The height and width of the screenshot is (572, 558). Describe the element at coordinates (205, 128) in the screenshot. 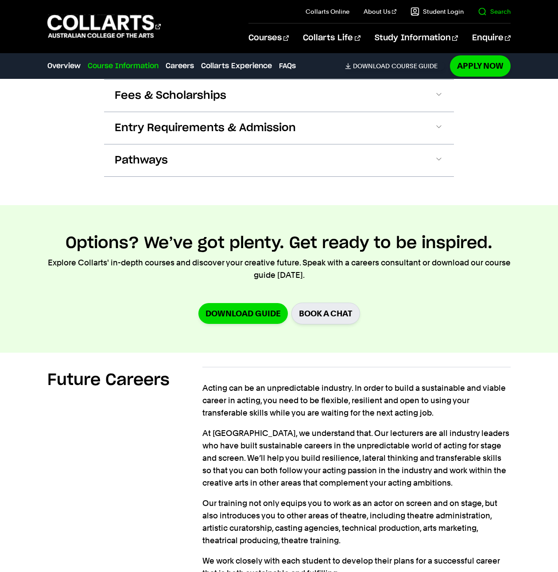

I see `span: Entry Requirements & Admission` at that location.